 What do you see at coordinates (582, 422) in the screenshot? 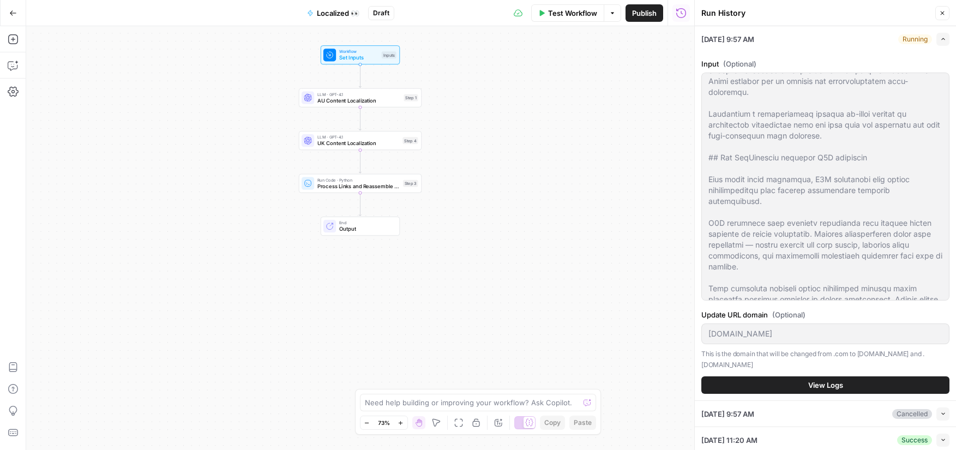
I see `span: Paste` at bounding box center [582, 422].